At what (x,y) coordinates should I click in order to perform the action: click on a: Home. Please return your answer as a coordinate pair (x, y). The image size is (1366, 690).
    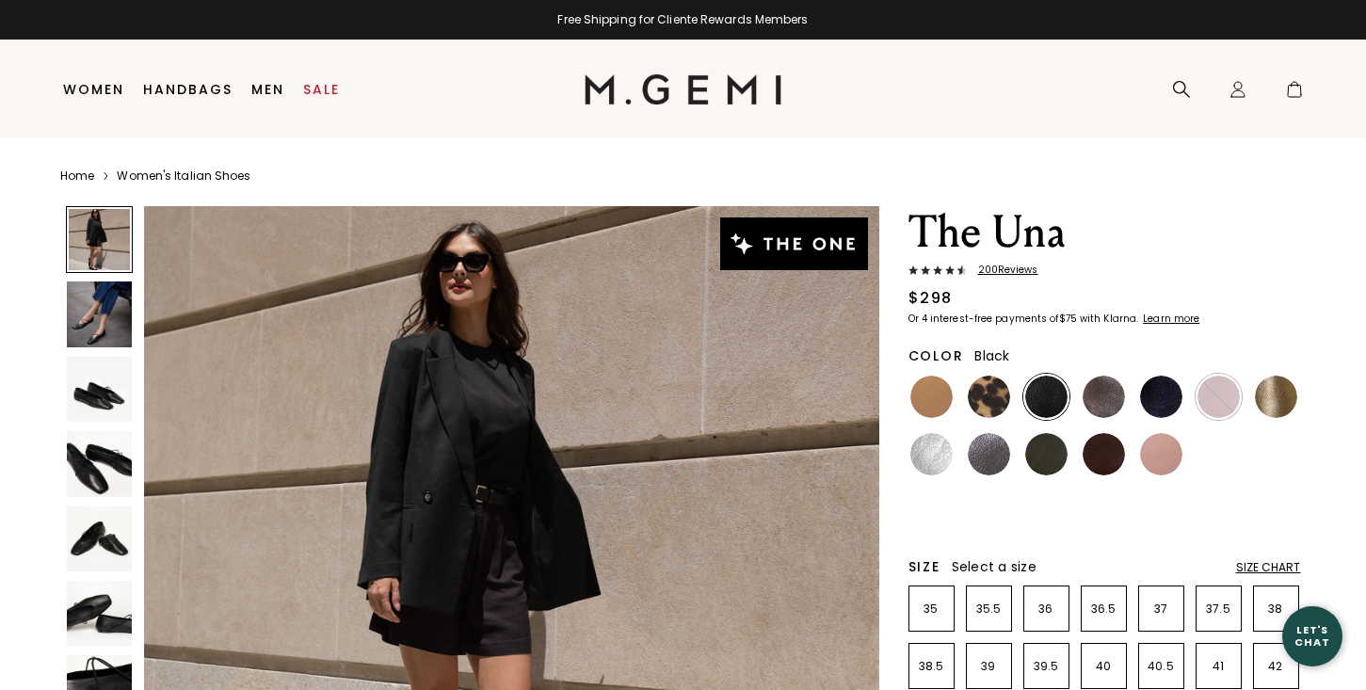
    Looking at the image, I should click on (77, 176).